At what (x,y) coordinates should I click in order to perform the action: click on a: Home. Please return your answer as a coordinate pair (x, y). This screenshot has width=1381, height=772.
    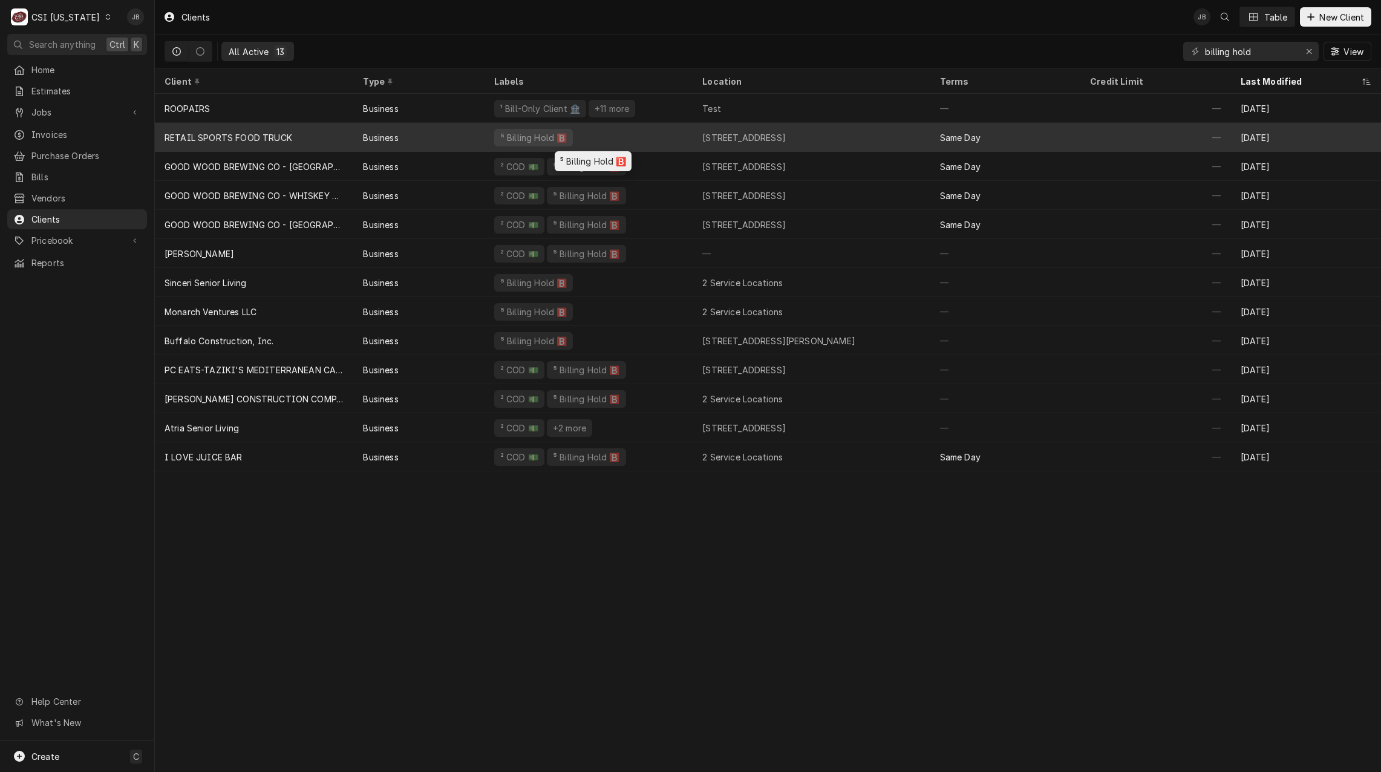
    Looking at the image, I should click on (77, 70).